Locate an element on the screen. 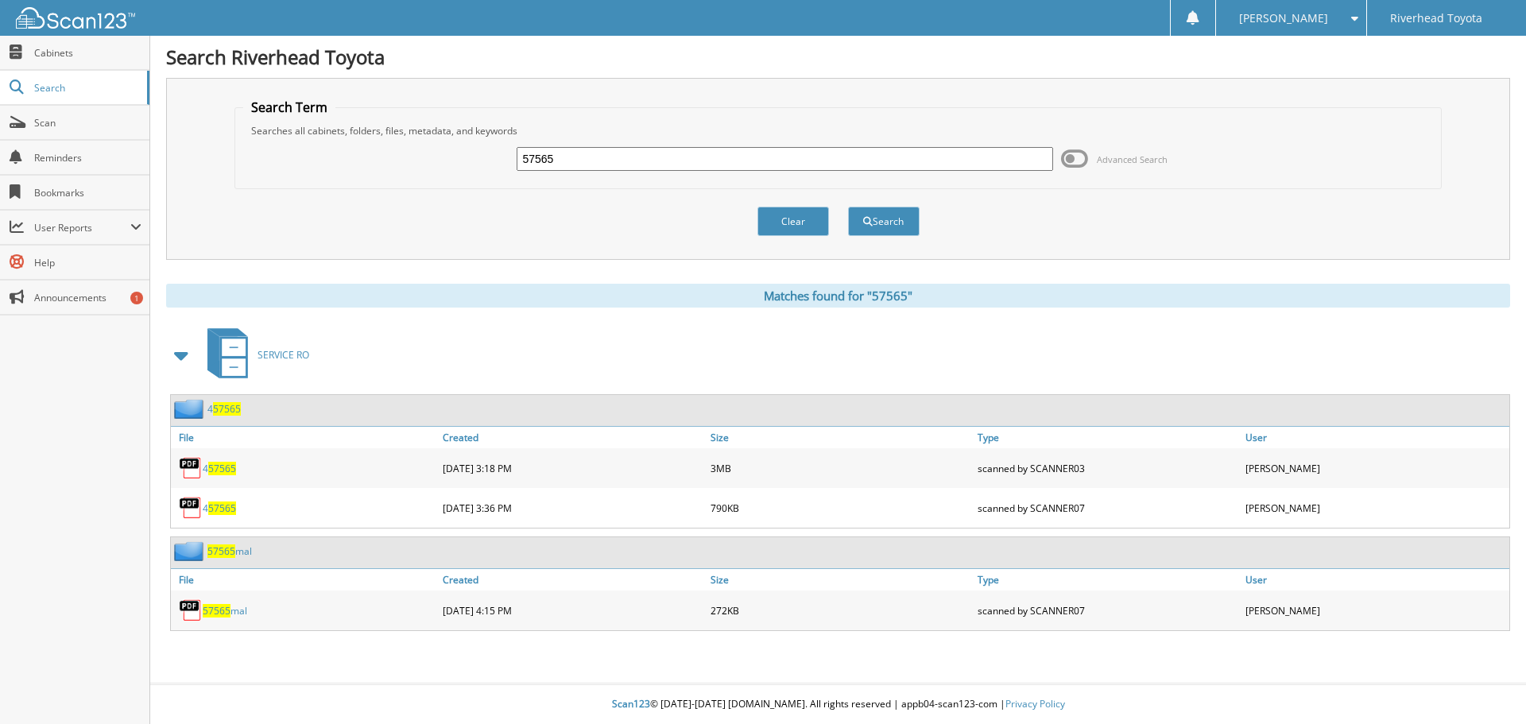  span: Search is located at coordinates (87, 87).